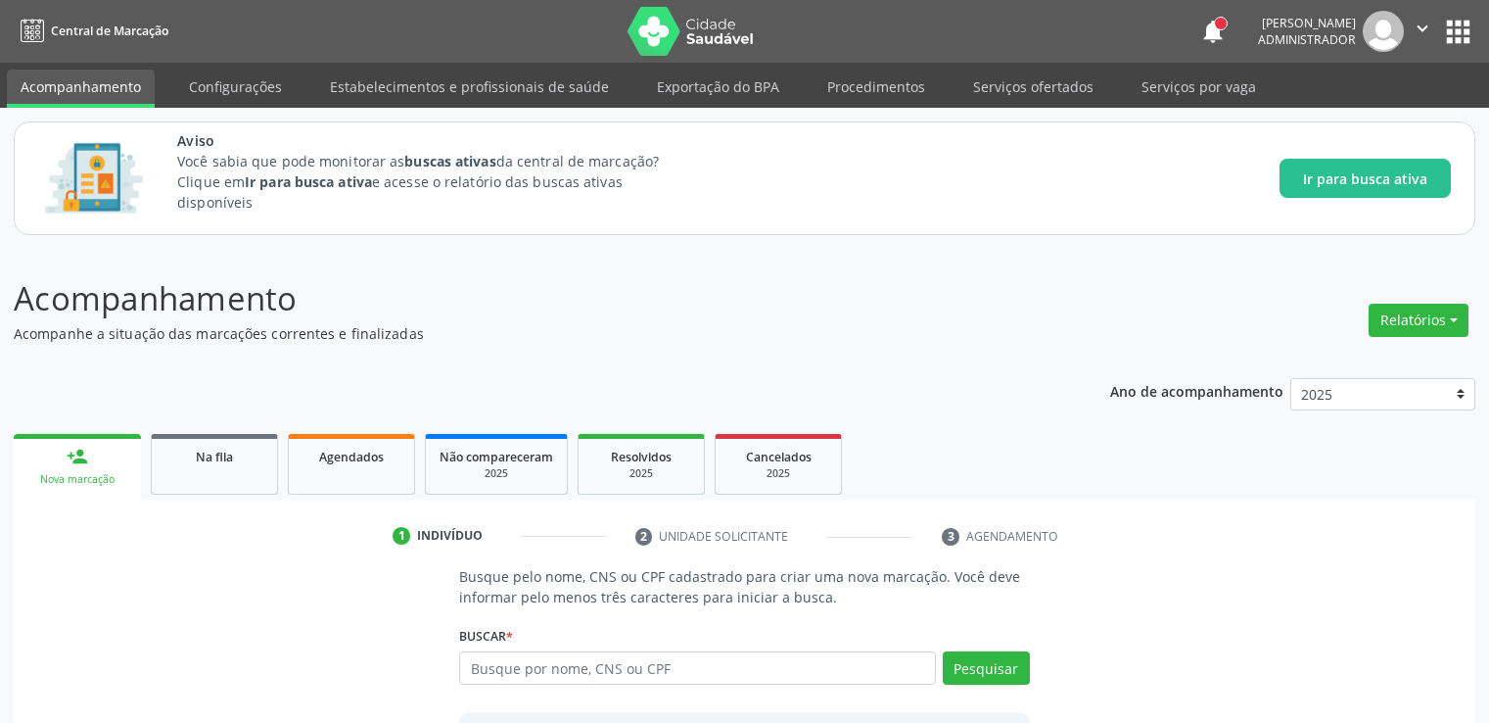 The height and width of the screenshot is (723, 1489). Describe the element at coordinates (214, 456) in the screenshot. I see `span: Na fila` at that location.